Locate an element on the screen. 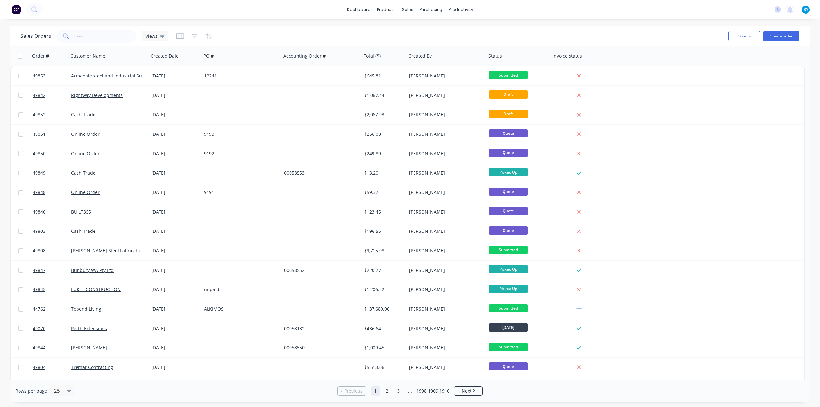 This screenshot has width=820, height=407. input: Search... is located at coordinates (105, 36).